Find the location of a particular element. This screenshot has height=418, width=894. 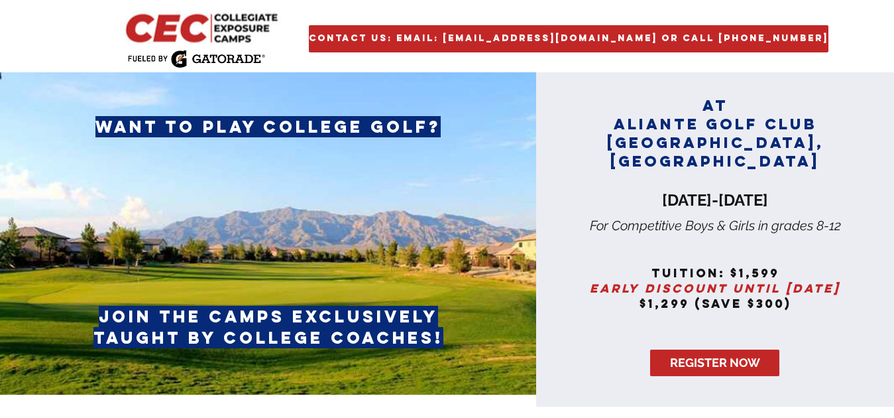

span: tuition: $1,599 is located at coordinates (715, 272).